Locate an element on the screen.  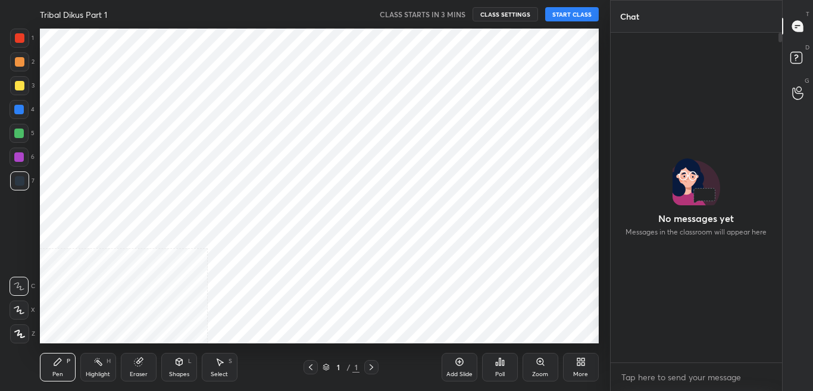
div: Z is located at coordinates (23, 334).